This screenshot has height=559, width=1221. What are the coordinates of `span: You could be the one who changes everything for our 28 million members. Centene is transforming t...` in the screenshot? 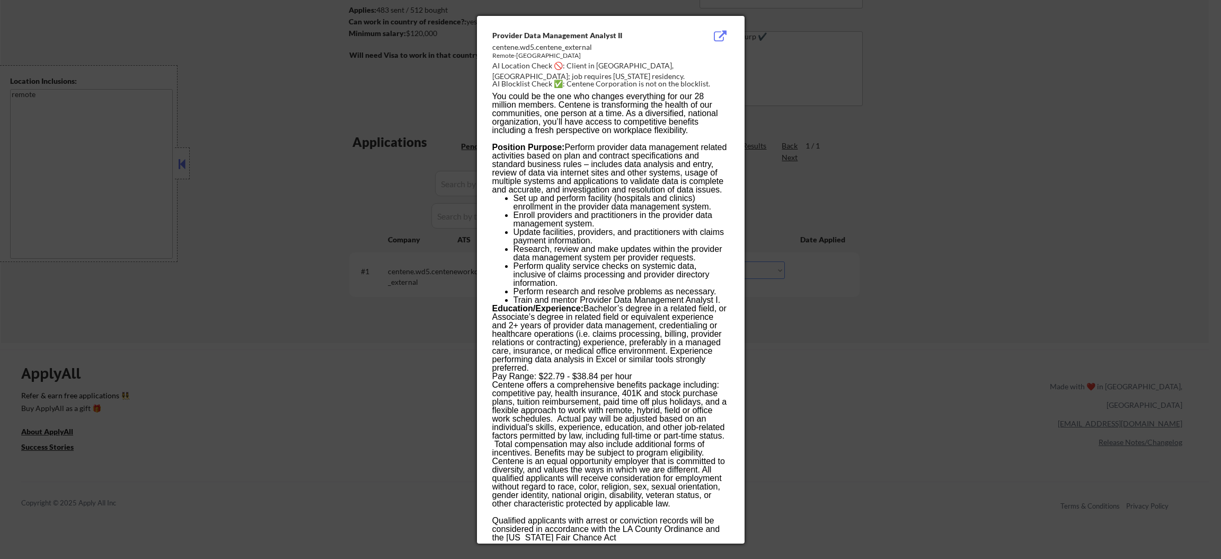 It's located at (605, 113).